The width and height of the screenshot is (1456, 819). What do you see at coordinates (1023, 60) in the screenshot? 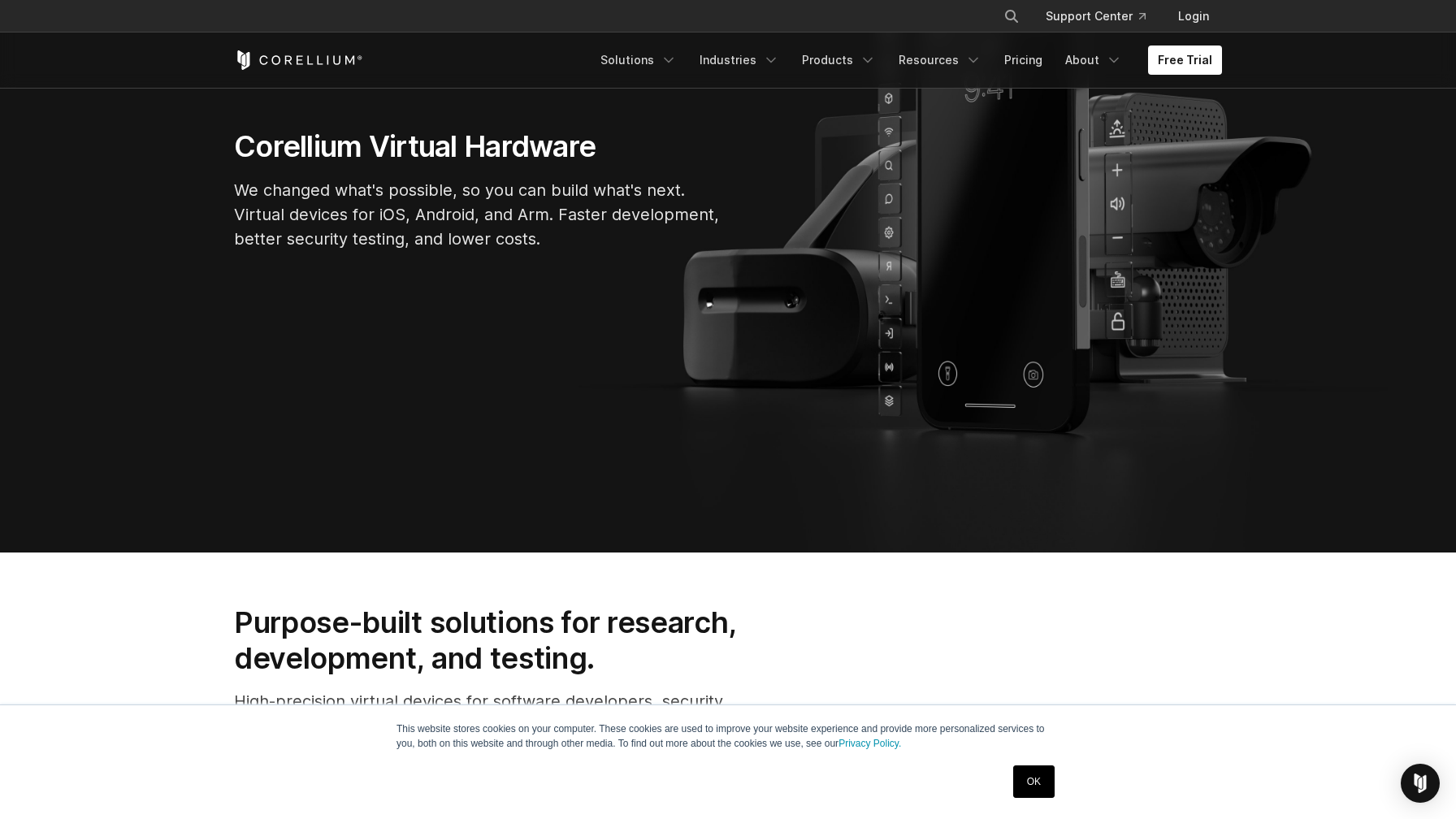
I see `a: Pricing` at bounding box center [1023, 60].